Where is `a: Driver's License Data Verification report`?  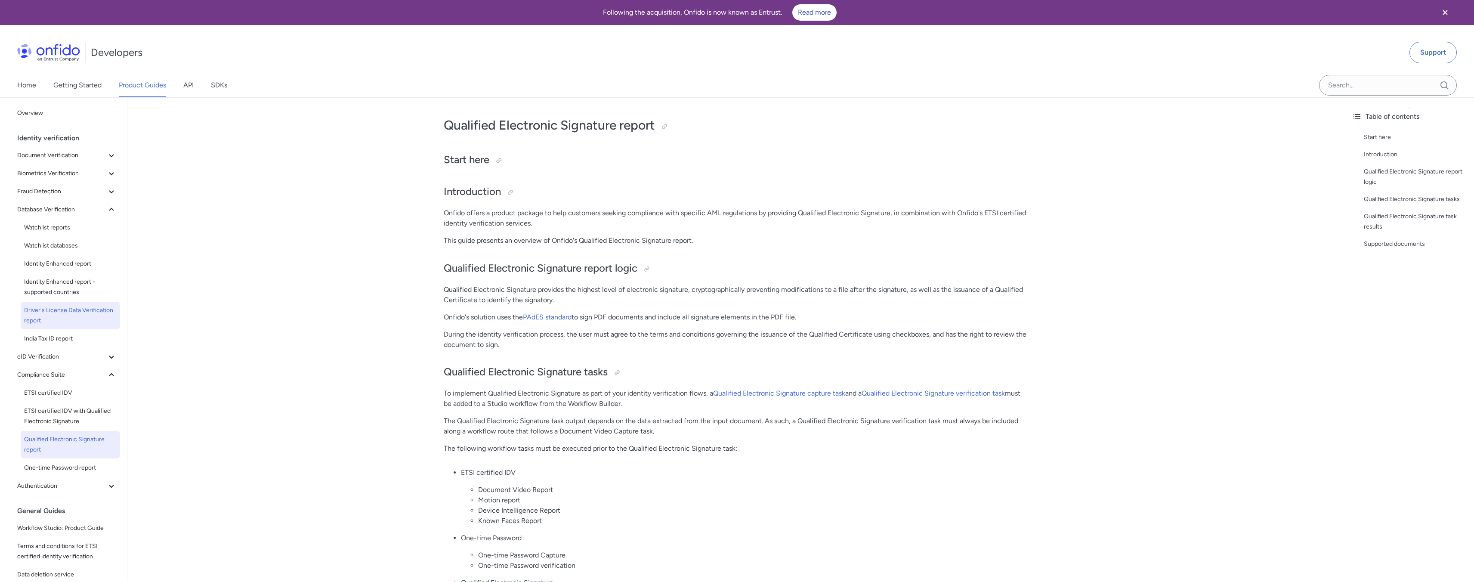 a: Driver's License Data Verification report is located at coordinates (70, 315).